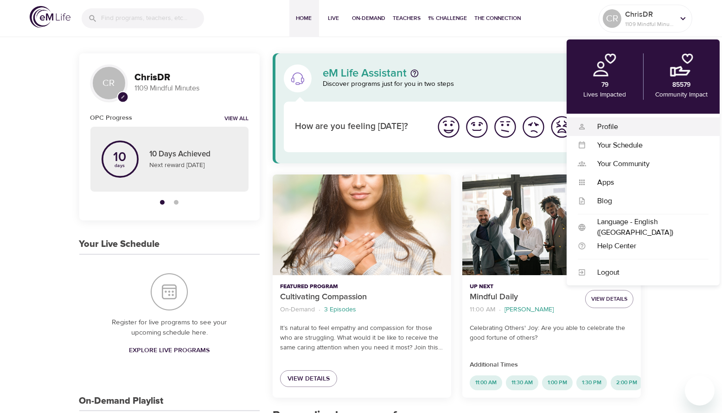 The height and width of the screenshot is (413, 722). I want to click on span: The Connection, so click(498, 18).